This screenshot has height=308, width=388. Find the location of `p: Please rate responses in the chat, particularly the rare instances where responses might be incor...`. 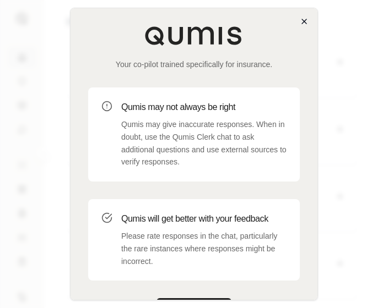

p: Please rate responses in the chat, particularly the rare instances where responses might be incor... is located at coordinates (204, 249).